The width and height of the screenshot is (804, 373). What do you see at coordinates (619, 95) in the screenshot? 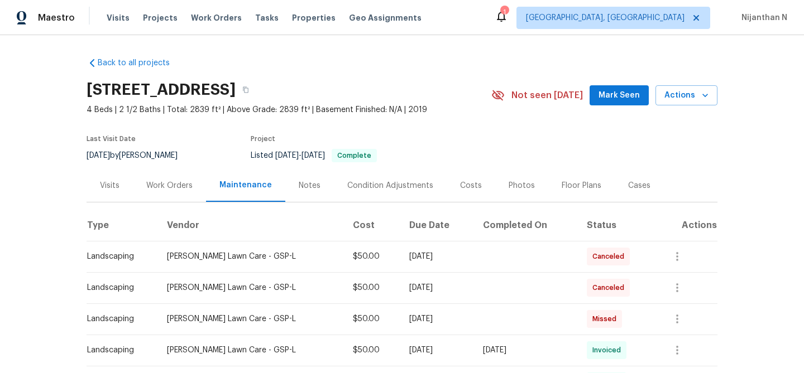
I see `button: Mark Seen` at bounding box center [619, 95].